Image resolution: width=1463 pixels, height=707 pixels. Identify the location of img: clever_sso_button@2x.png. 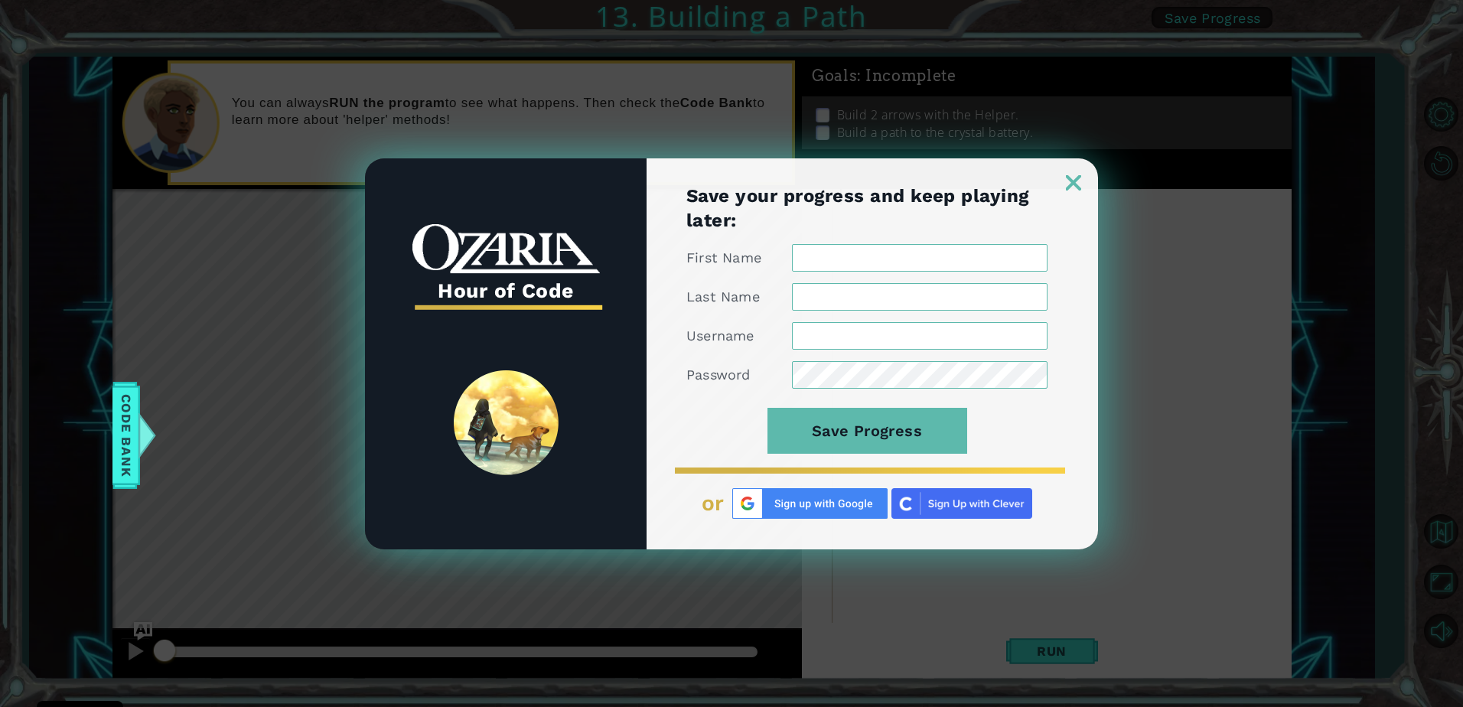
(962, 504).